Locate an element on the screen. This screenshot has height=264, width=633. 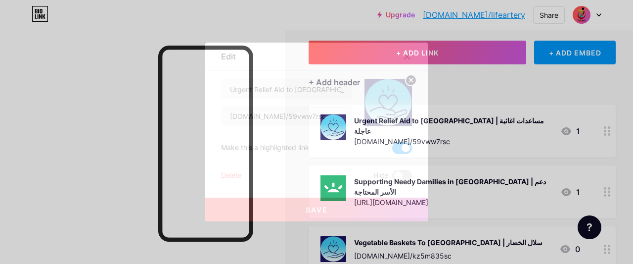
div: Delete is located at coordinates (232, 176).